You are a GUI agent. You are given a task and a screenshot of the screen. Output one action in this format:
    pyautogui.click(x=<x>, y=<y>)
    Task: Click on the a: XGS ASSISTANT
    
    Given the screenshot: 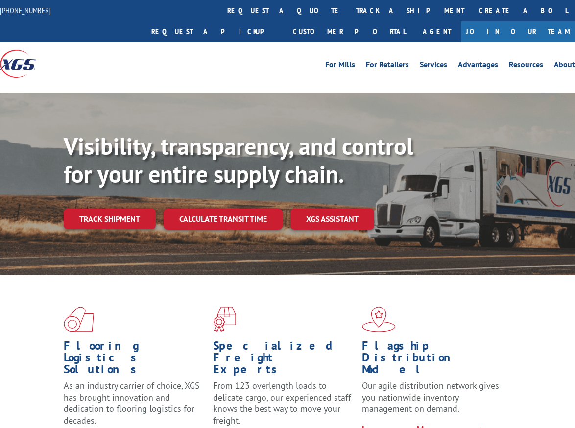 What is the action you would take?
    pyautogui.click(x=332, y=219)
    